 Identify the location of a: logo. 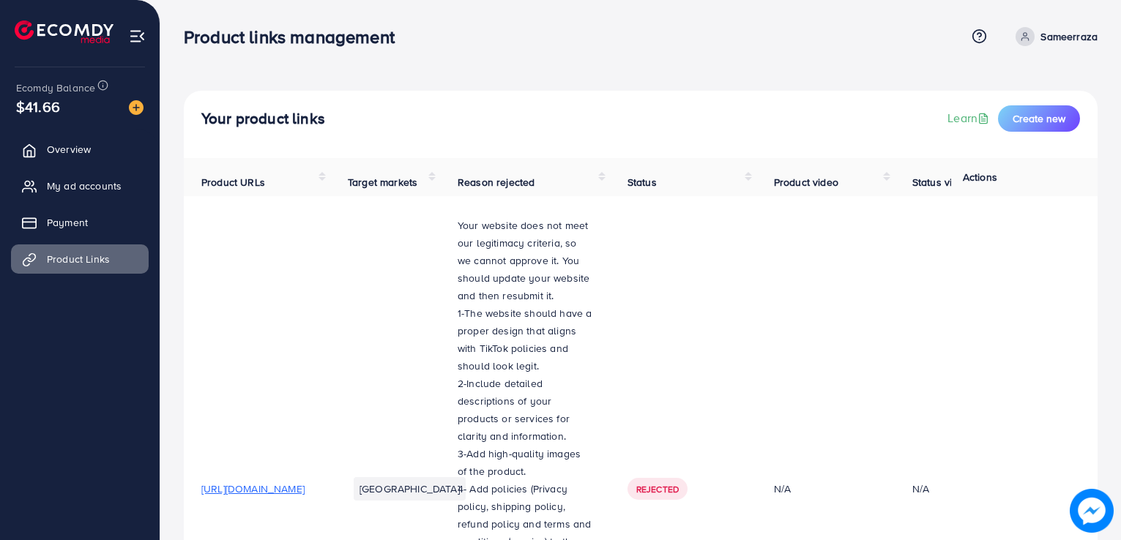
(64, 31).